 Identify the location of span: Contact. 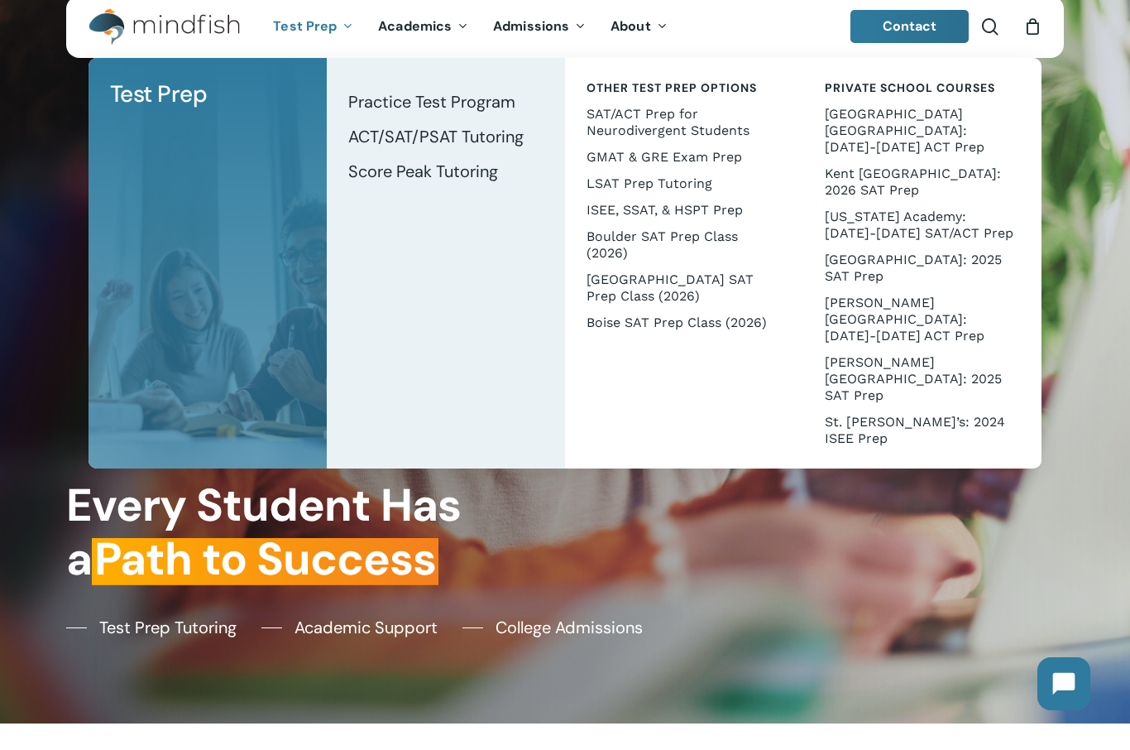
(910, 26).